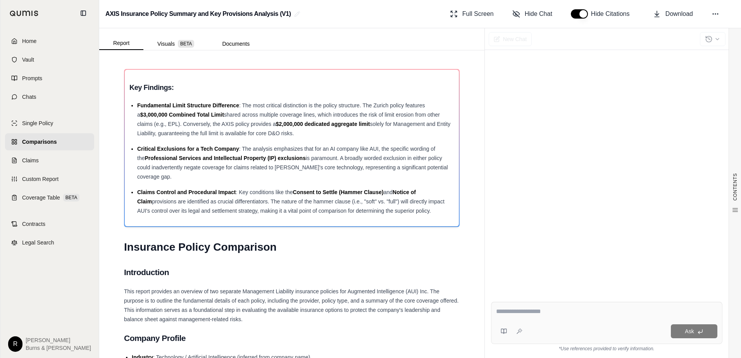  Describe the element at coordinates (176, 44) in the screenshot. I see `button: Visuals` at that location.